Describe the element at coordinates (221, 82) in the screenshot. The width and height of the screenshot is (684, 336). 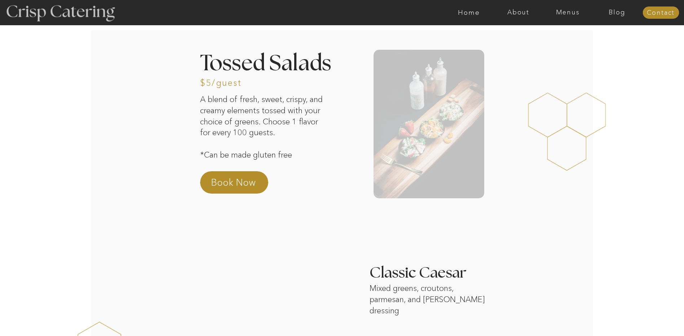
I see `h3: $5/guest` at that location.